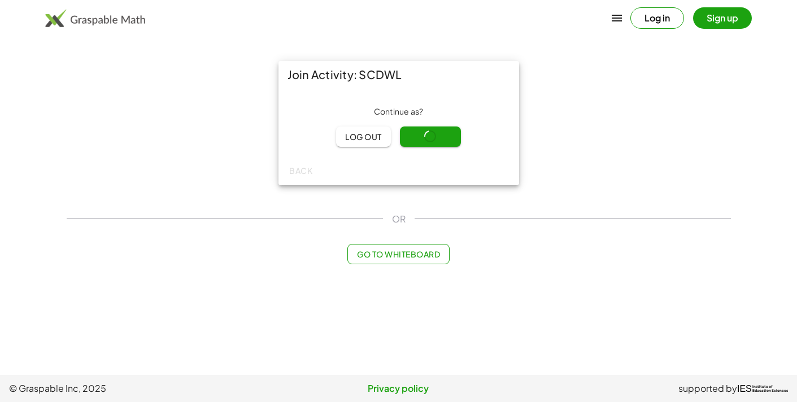 This screenshot has height=402, width=797. Describe the element at coordinates (363, 137) in the screenshot. I see `button: Log out` at that location.